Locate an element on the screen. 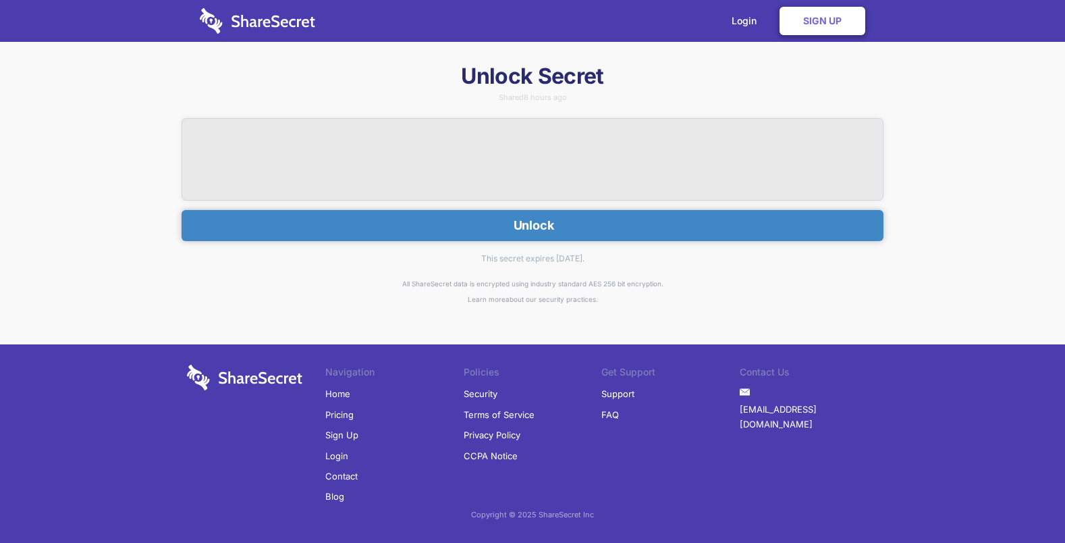 The height and width of the screenshot is (543, 1065). a: Learn more is located at coordinates (487, 299).